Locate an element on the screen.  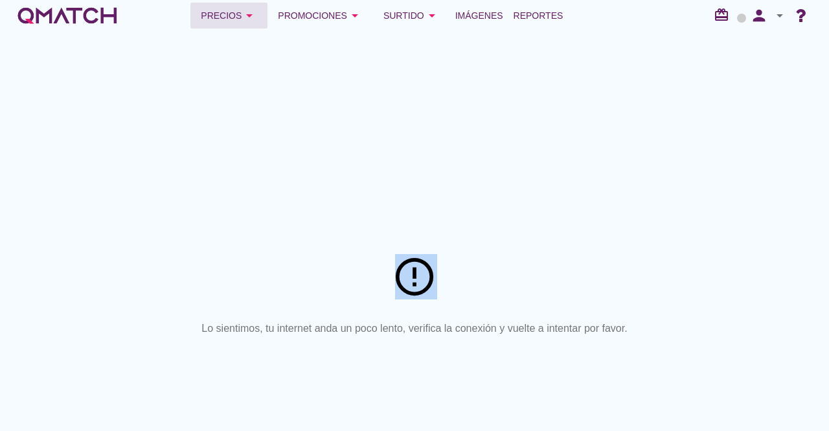
i: redeem is located at coordinates (724, 15).